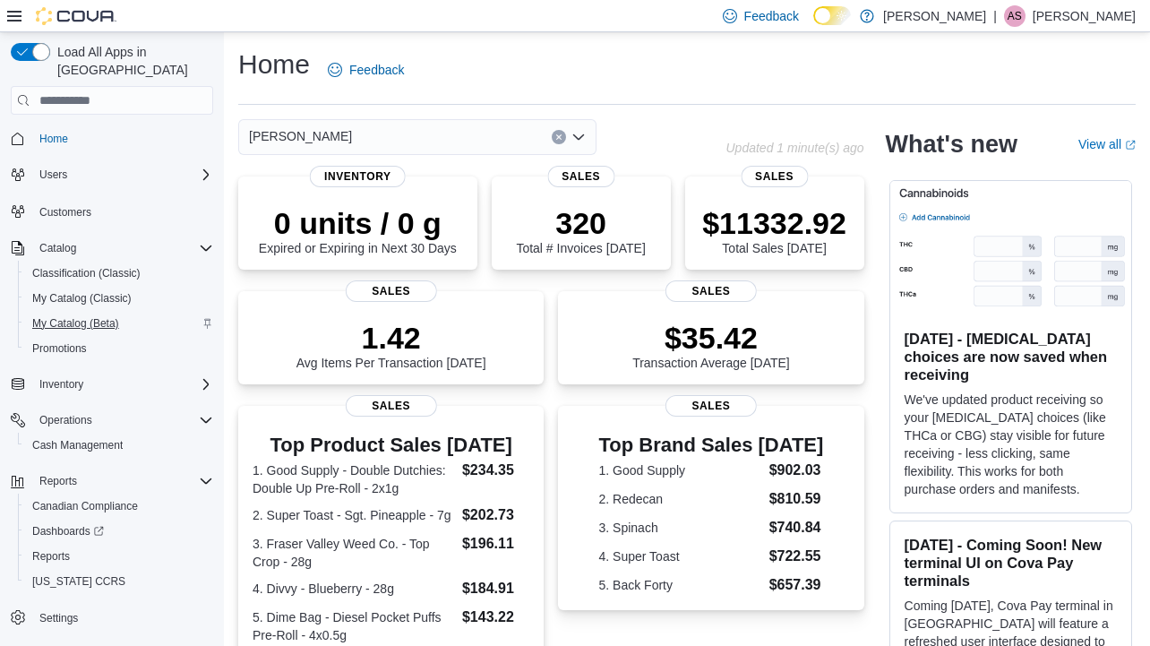 This screenshot has height=646, width=1150. I want to click on dd: $722.55, so click(796, 556).